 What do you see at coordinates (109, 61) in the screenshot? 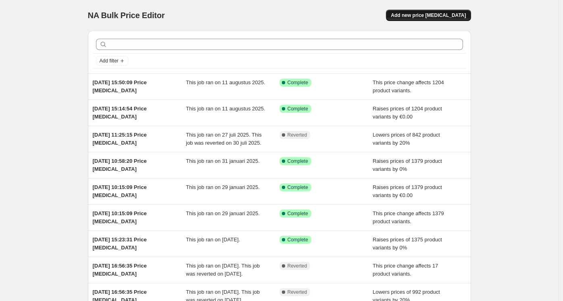
I see `span: Add filter` at bounding box center [109, 61].